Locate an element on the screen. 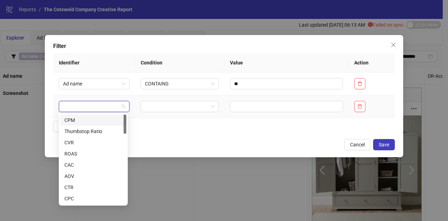  div: CTR is located at coordinates (93, 187).